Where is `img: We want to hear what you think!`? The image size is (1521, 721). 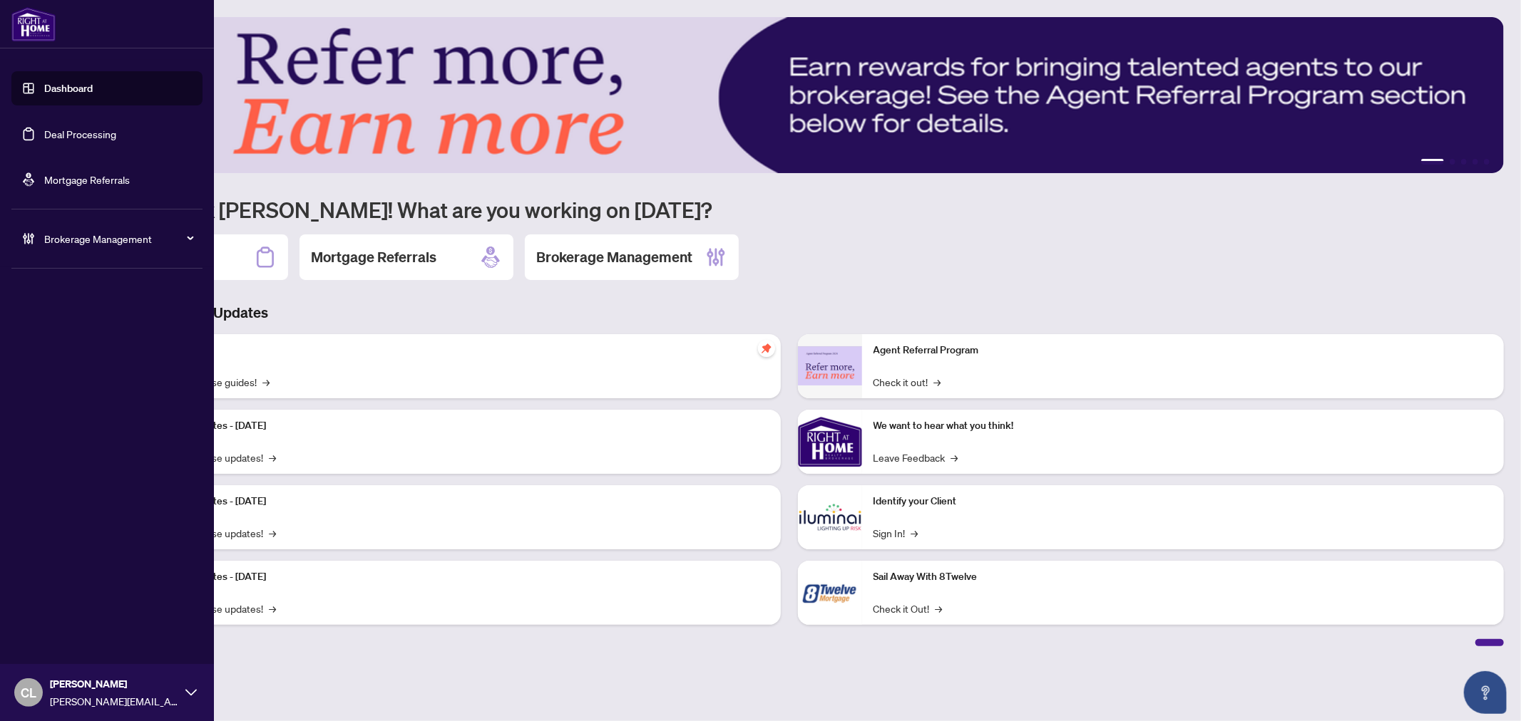 img: We want to hear what you think! is located at coordinates (830, 442).